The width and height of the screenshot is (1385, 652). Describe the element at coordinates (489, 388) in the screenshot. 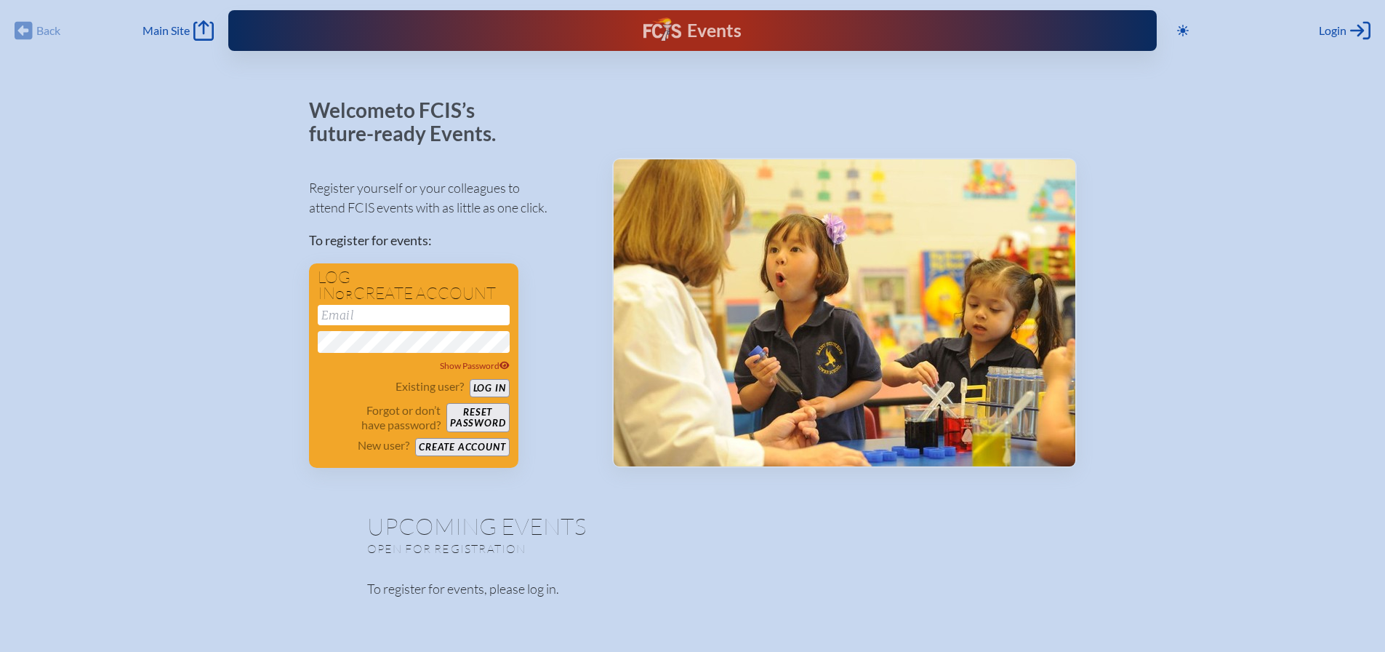

I see `button: Log in` at that location.